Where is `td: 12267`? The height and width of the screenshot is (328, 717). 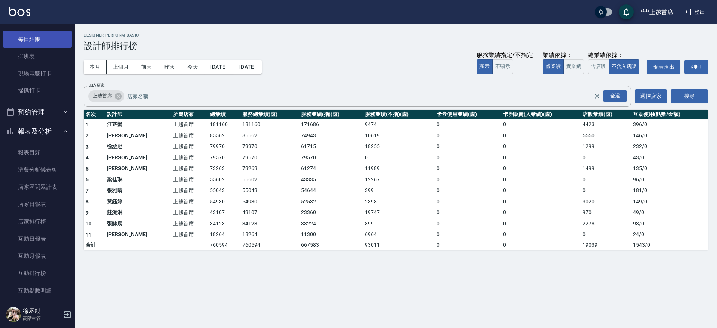
td: 12267 is located at coordinates (399, 180).